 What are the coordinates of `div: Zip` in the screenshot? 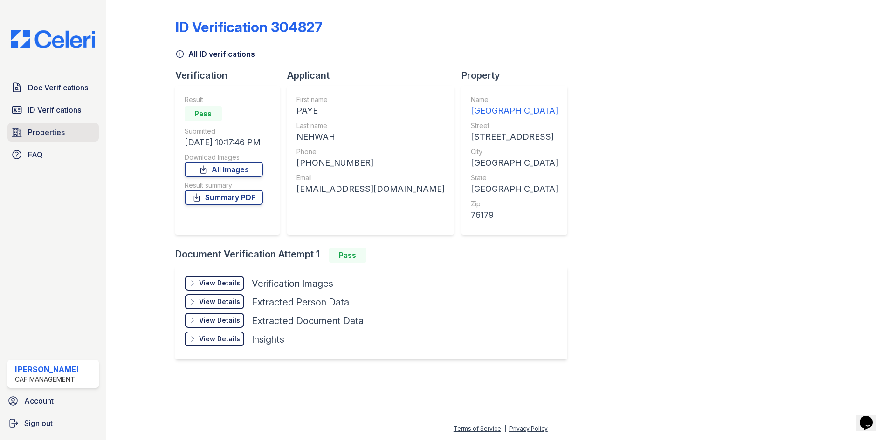 It's located at (514, 204).